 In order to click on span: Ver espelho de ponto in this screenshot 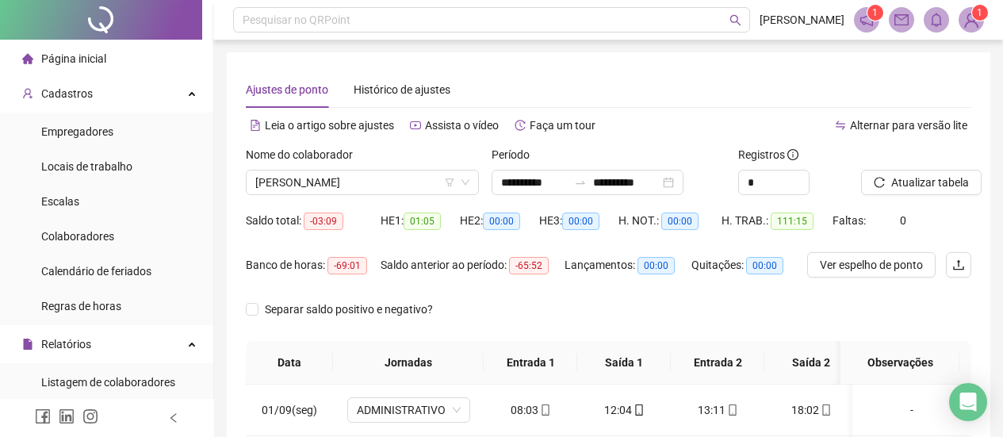, I will do `click(871, 265)`.